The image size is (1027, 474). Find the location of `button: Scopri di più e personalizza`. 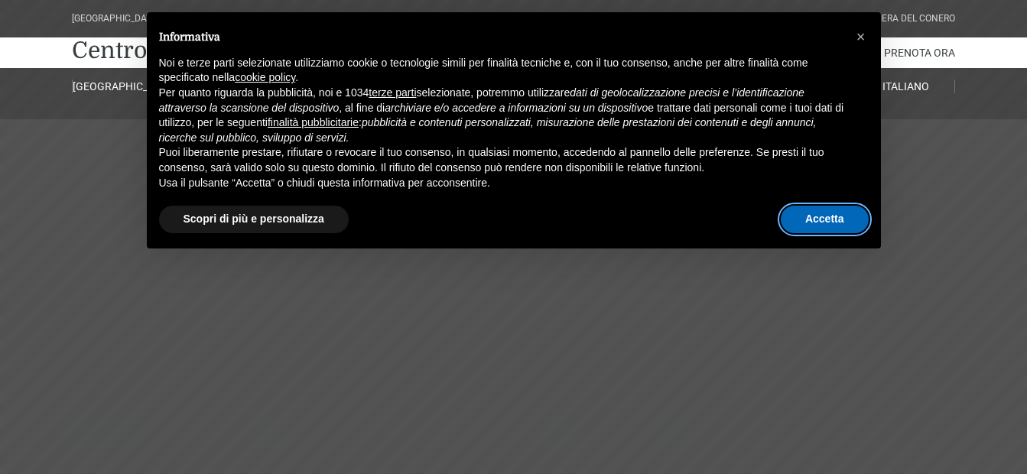

button: Scopri di più e personalizza is located at coordinates (254, 219).